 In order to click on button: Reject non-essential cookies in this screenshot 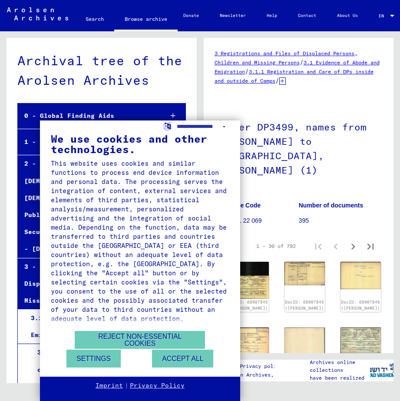, I will do `click(140, 340)`.